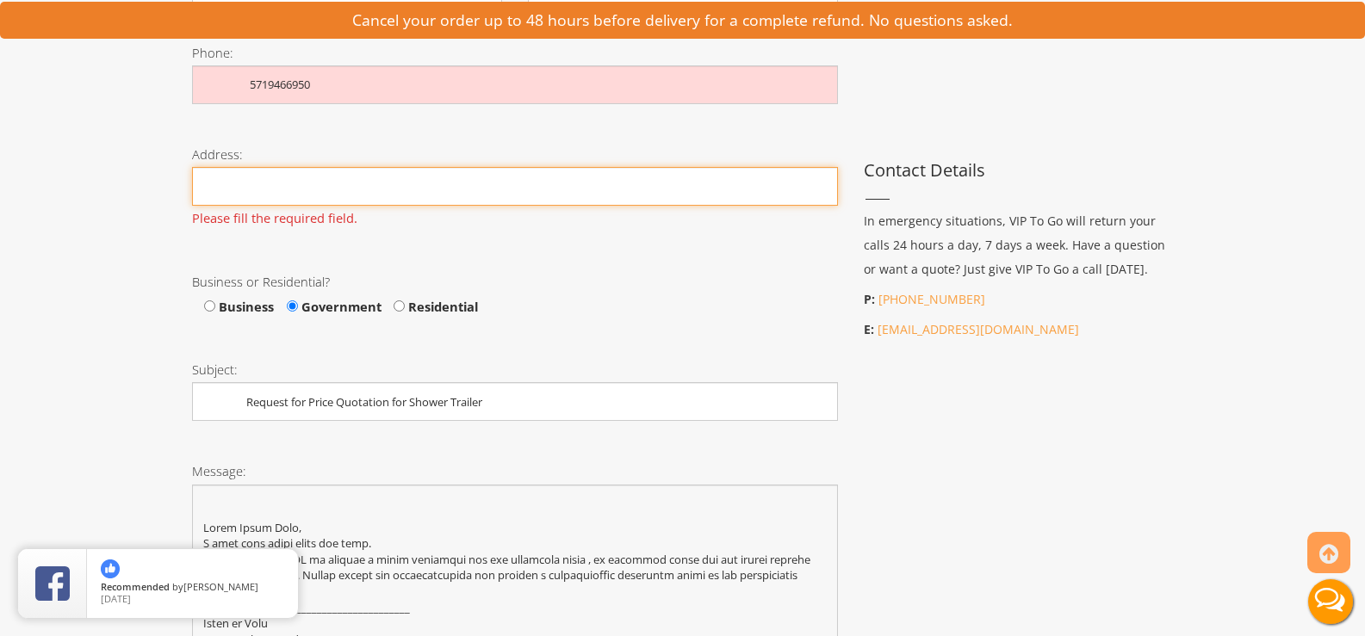  I want to click on img: Review Rating, so click(53, 584).